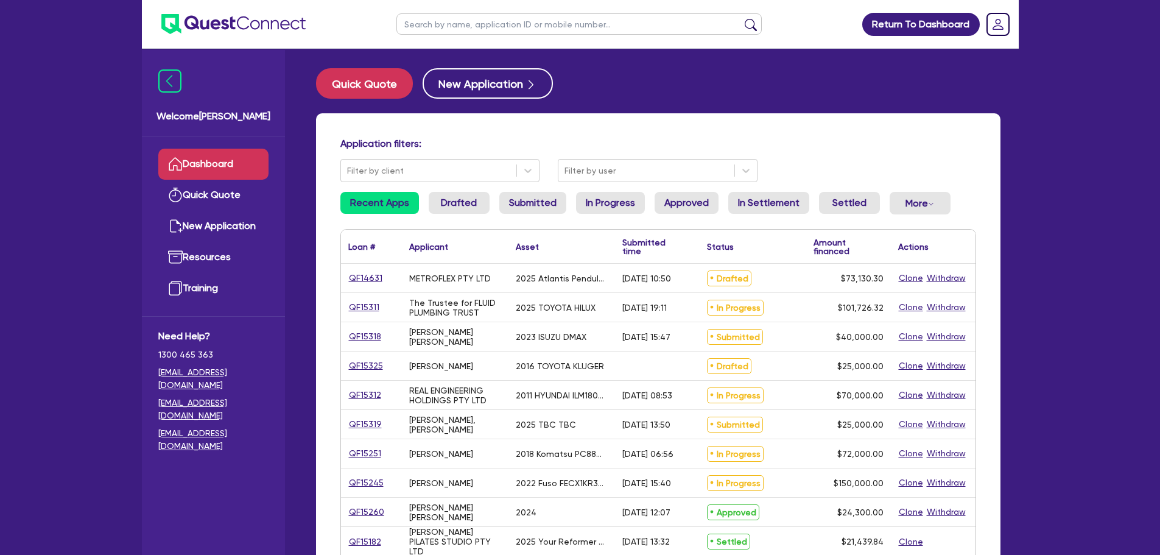  Describe the element at coordinates (862, 278) in the screenshot. I see `span: $73,130.30` at that location.